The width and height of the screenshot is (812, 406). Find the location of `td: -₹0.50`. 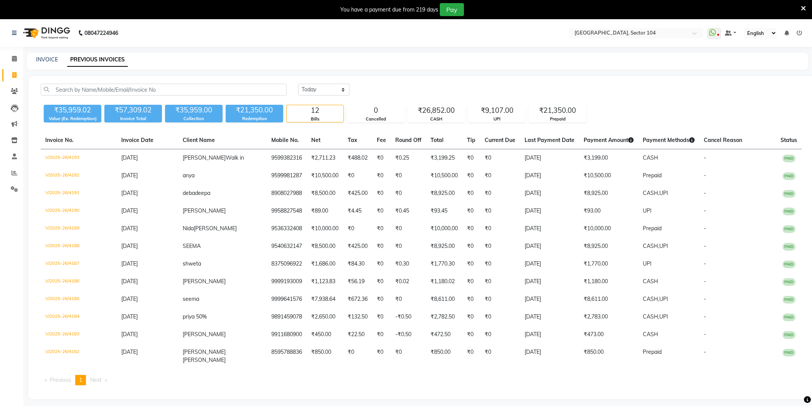

td: -₹0.50 is located at coordinates (408, 334).